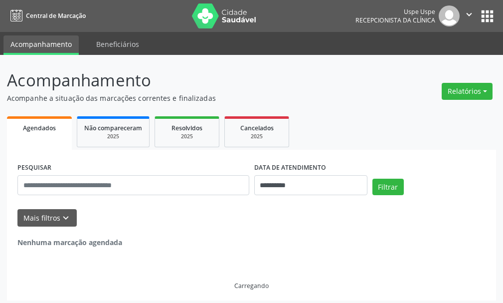 The height and width of the screenshot is (303, 503). Describe the element at coordinates (395, 20) in the screenshot. I see `span: Recepcionista da clínica` at that location.